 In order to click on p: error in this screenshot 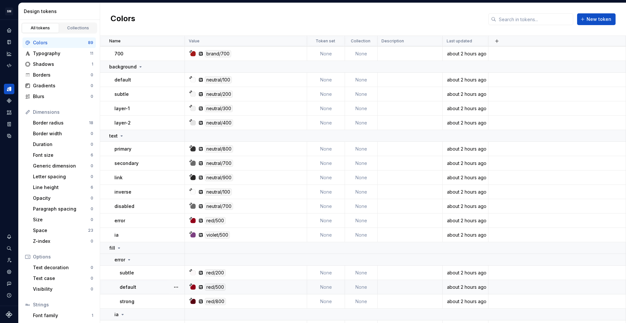, I will do `click(120, 221)`.